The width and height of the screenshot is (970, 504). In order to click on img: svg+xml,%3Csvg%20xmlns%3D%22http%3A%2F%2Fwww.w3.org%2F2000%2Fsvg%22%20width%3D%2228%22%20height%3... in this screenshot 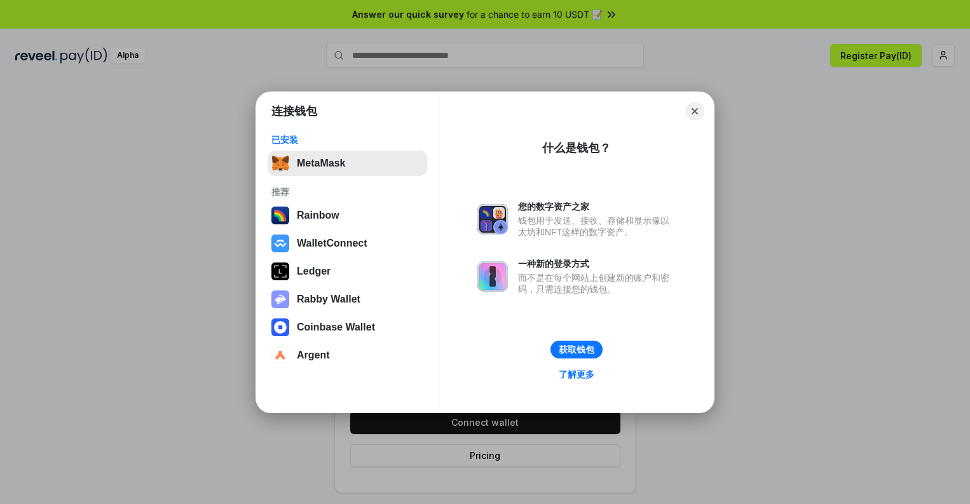, I will do `click(280, 272)`.